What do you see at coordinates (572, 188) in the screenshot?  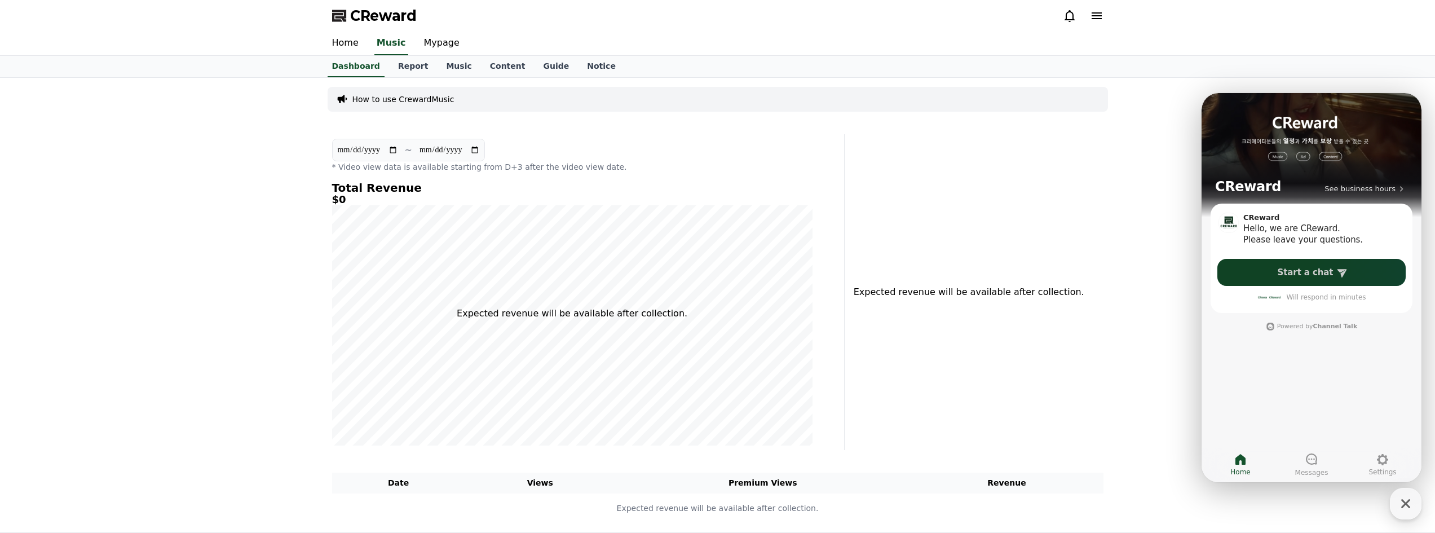 I see `h4: Total Revenue` at bounding box center [572, 188].